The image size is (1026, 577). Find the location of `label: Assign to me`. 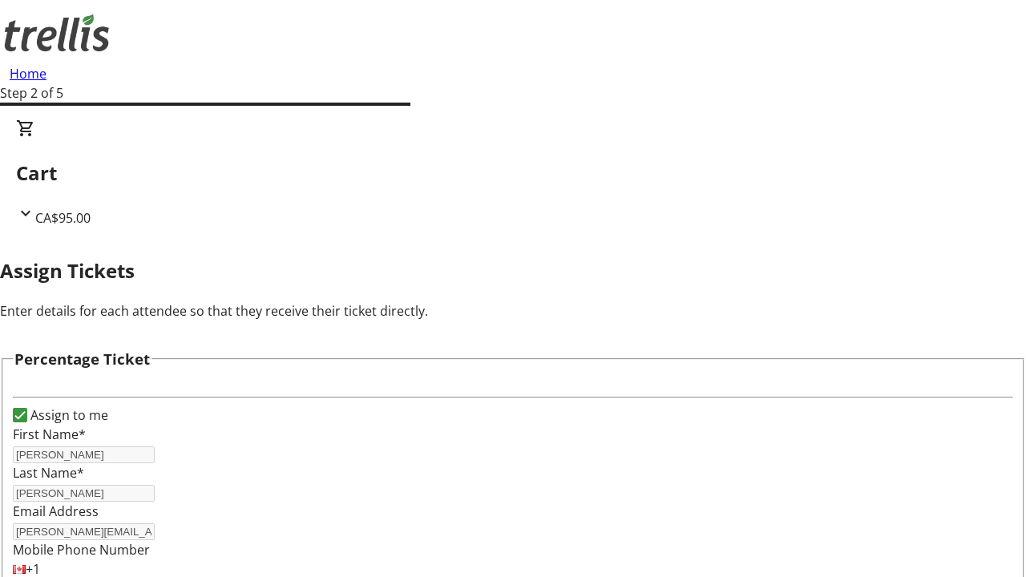

label: Assign to me is located at coordinates (67, 415).